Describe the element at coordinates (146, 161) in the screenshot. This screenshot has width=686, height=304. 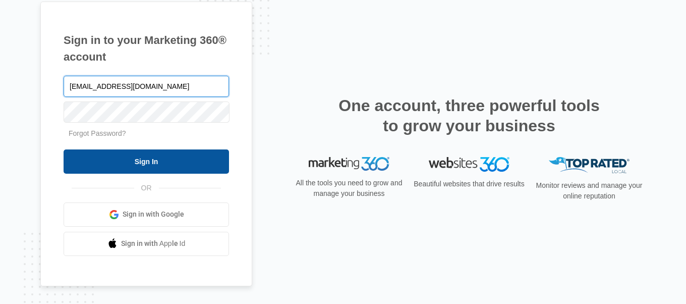
I see `input: Sign In` at that location.